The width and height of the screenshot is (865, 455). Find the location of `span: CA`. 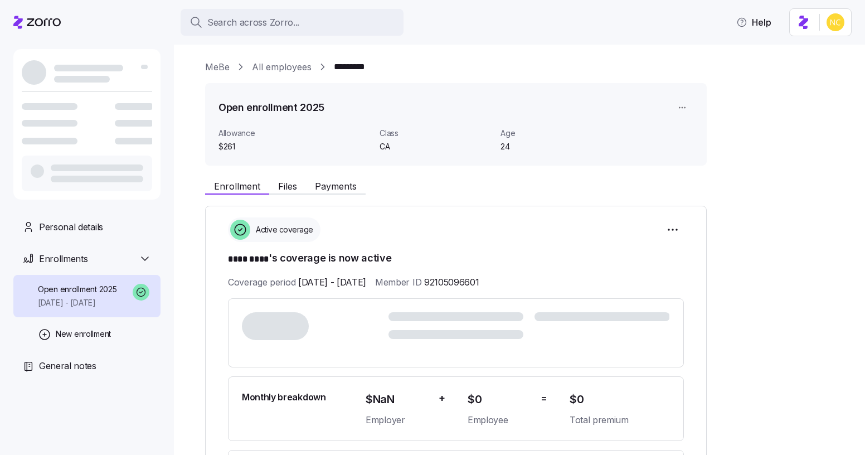

span: CA is located at coordinates (435, 147).